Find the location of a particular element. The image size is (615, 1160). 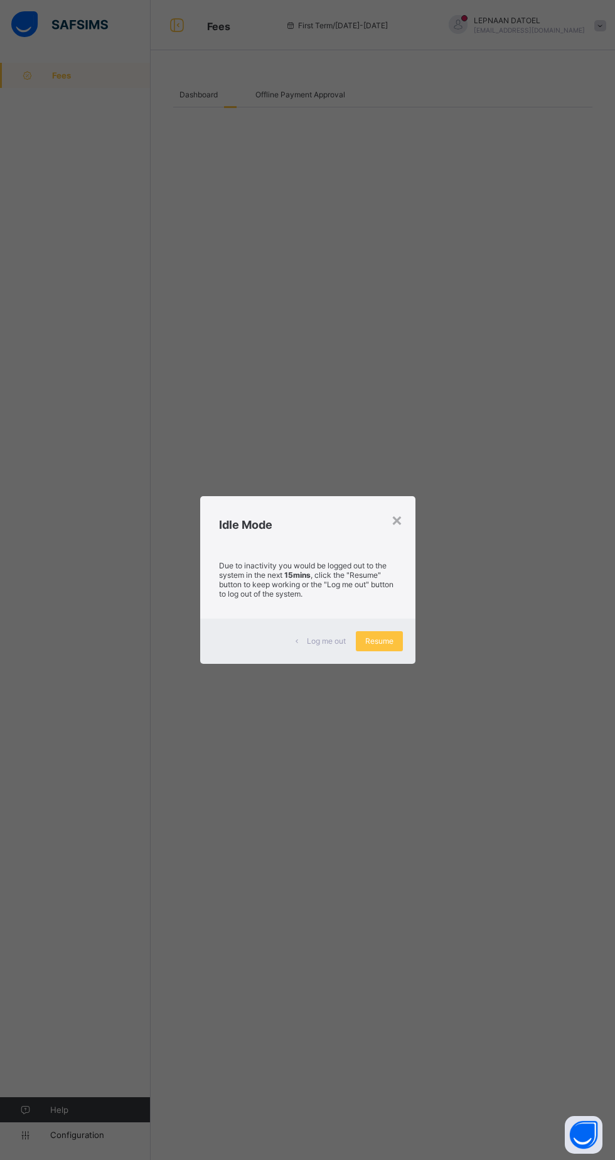

strong: 15mins is located at coordinates (298, 574).